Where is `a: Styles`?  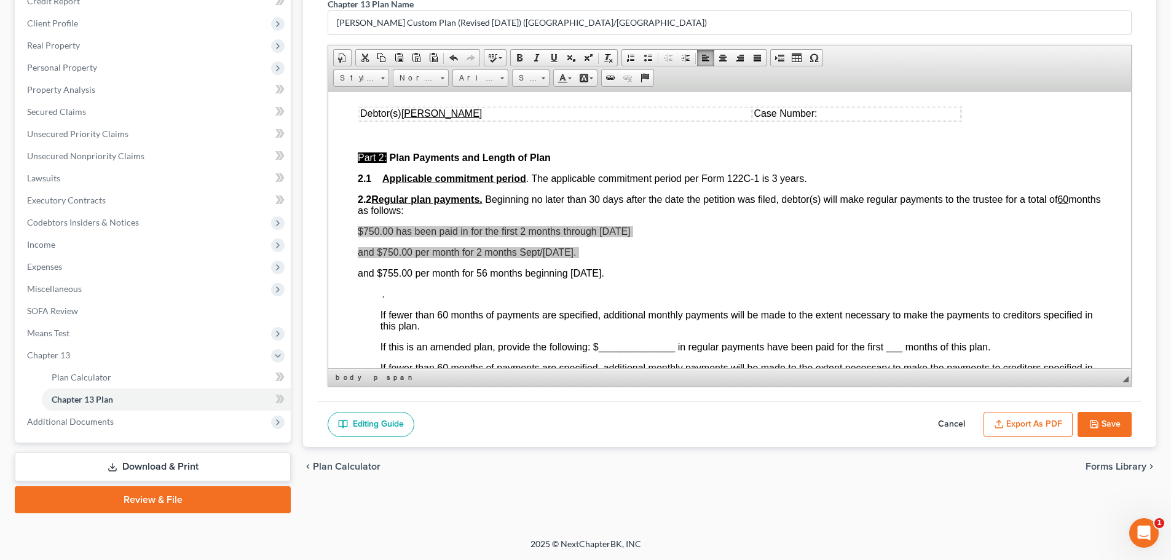 a: Styles is located at coordinates (361, 78).